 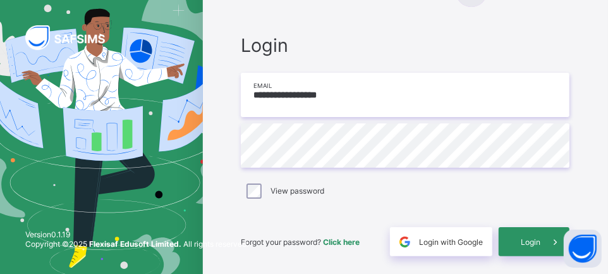 What do you see at coordinates (405, 242) in the screenshot?
I see `img: google.396cfc9801f0270233282035f929180a.svg` at bounding box center [405, 242].